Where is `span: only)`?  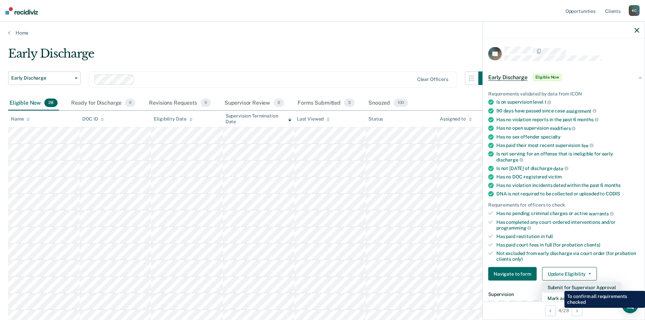 span: only) is located at coordinates (517, 259).